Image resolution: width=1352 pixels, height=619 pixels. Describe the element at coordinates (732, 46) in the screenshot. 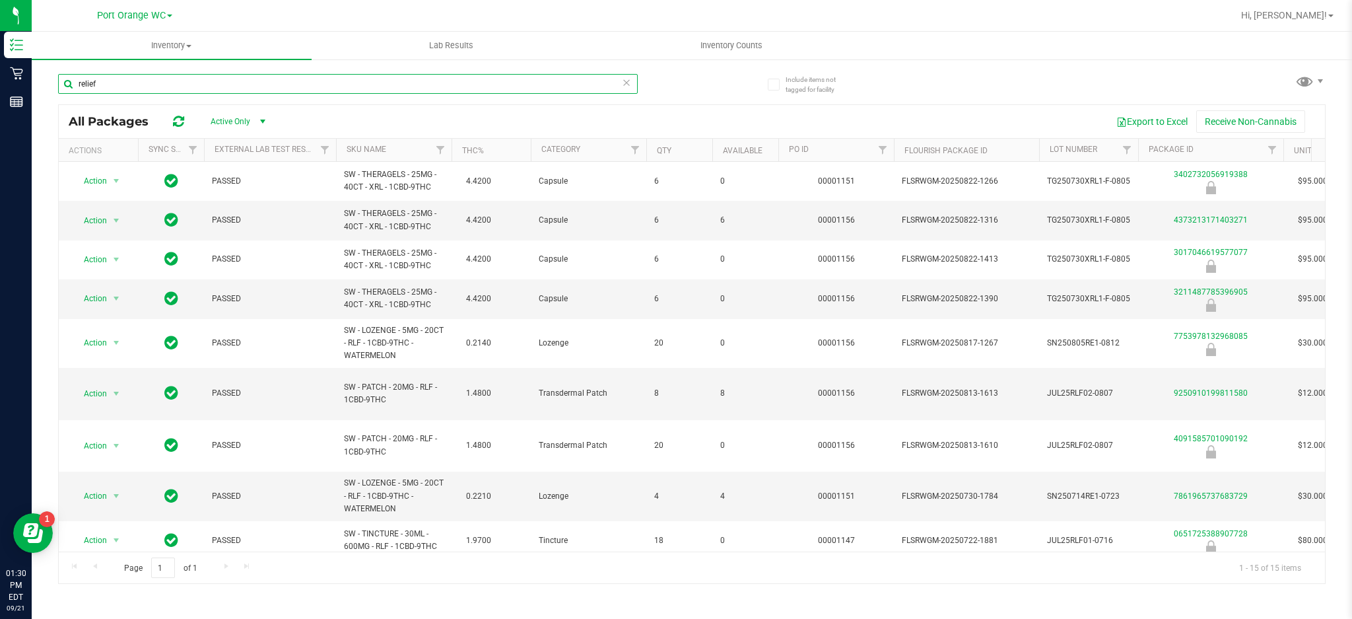

I see `span: Inventory Counts` at that location.